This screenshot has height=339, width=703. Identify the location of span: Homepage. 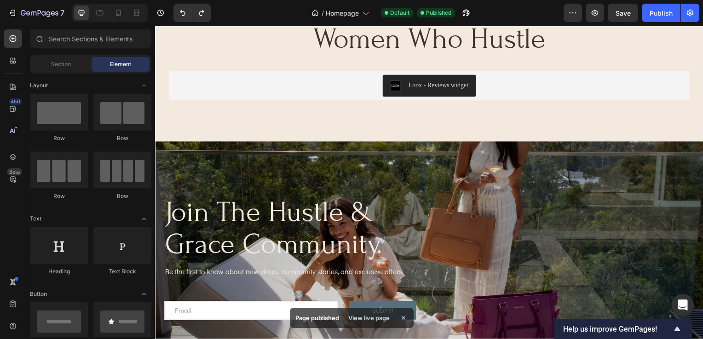
(342, 13).